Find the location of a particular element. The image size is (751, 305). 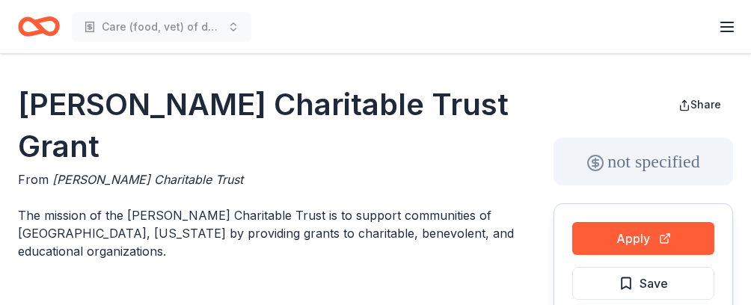

a: Home is located at coordinates (39, 26).